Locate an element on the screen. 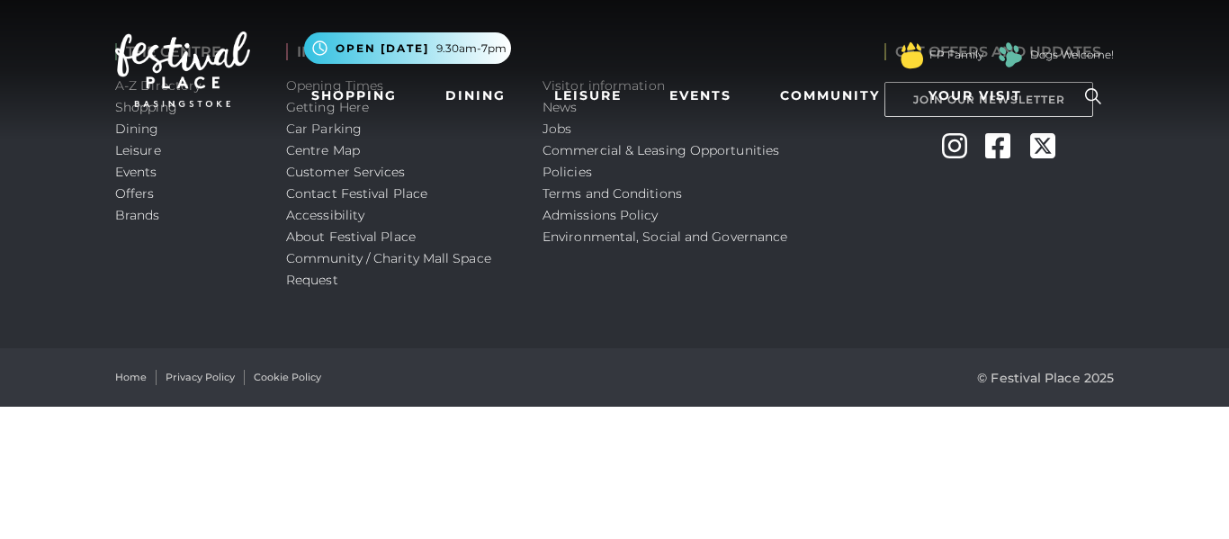  a: Cookie Policy is located at coordinates (287, 377).